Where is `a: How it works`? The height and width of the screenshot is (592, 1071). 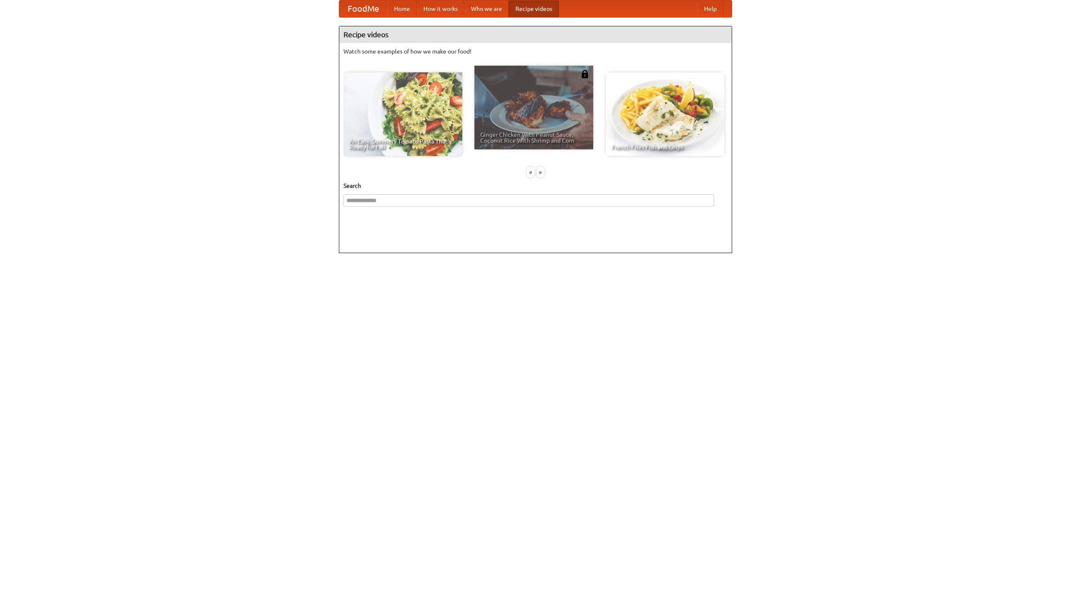
a: How it works is located at coordinates (441, 9).